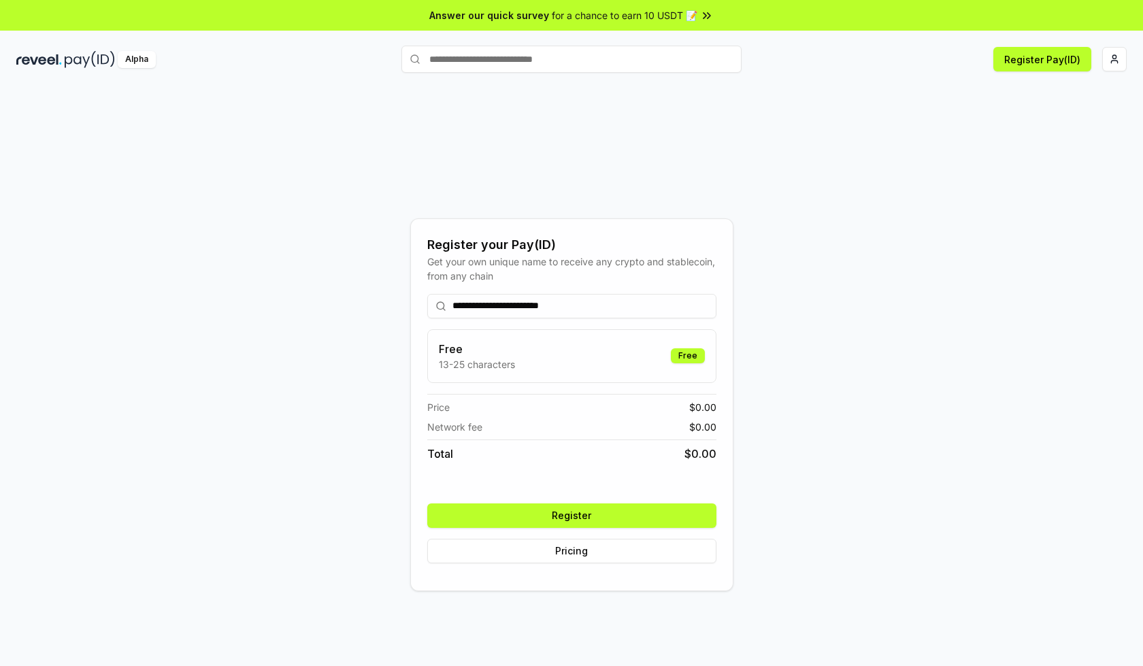 The height and width of the screenshot is (666, 1143). I want to click on button: Register Pay(ID), so click(1043, 59).